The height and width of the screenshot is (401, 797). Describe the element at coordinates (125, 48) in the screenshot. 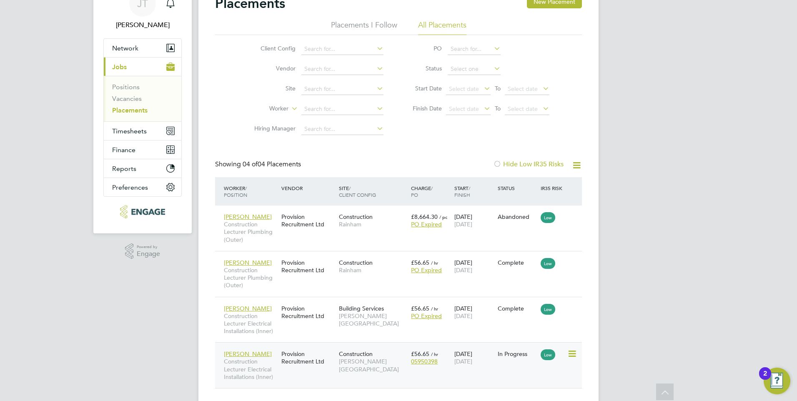

I see `span: Network` at that location.